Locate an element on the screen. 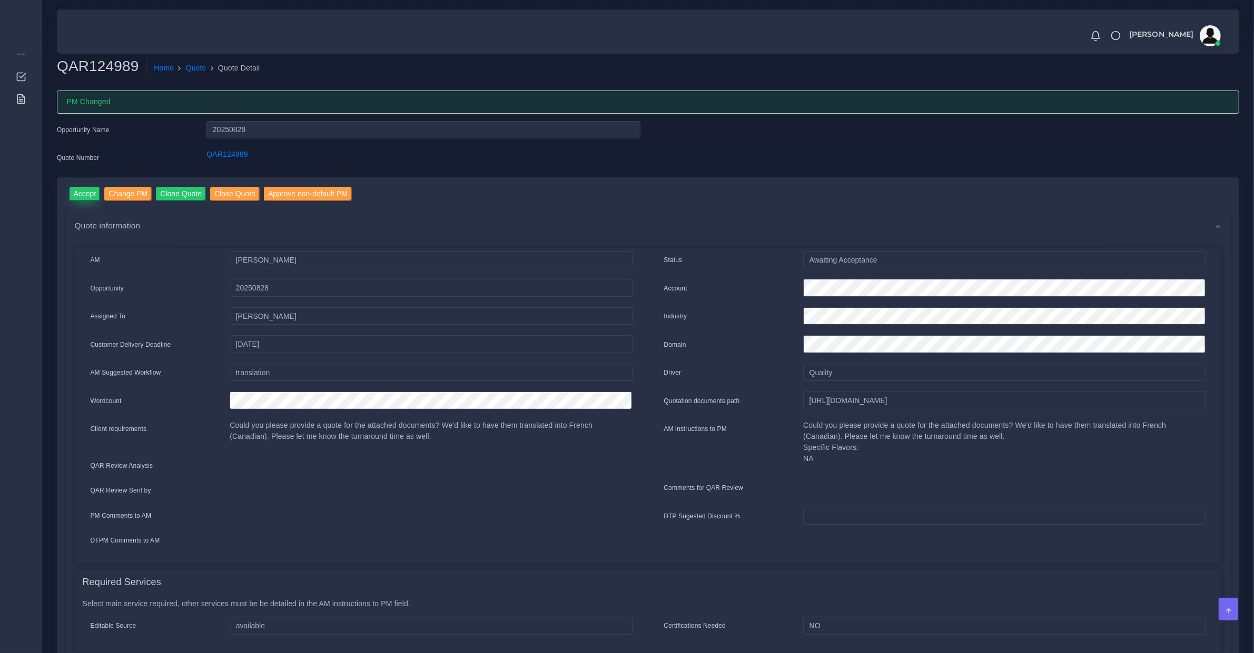 This screenshot has height=653, width=1254. label: Quote Number is located at coordinates (78, 158).